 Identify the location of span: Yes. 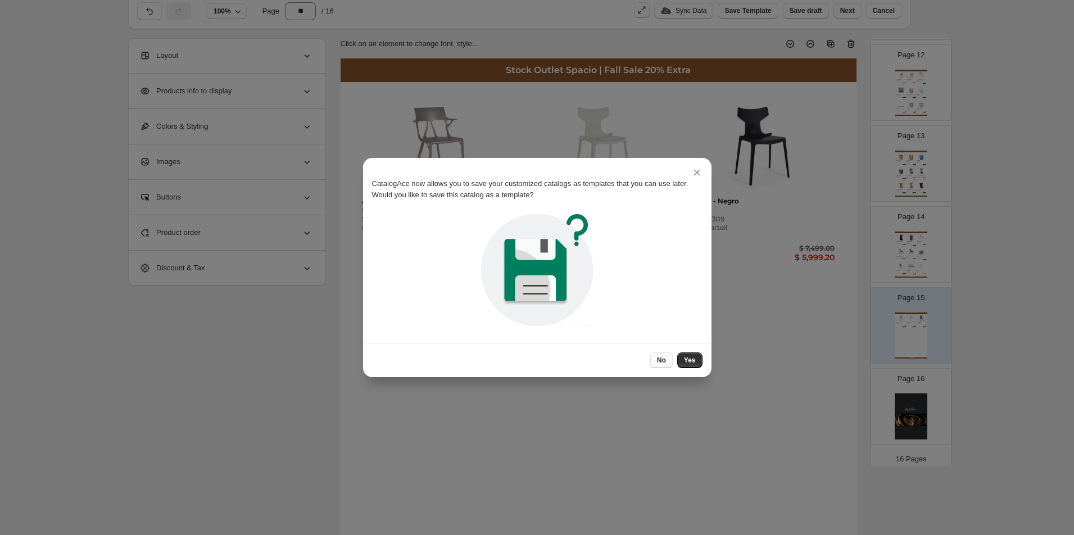
(690, 360).